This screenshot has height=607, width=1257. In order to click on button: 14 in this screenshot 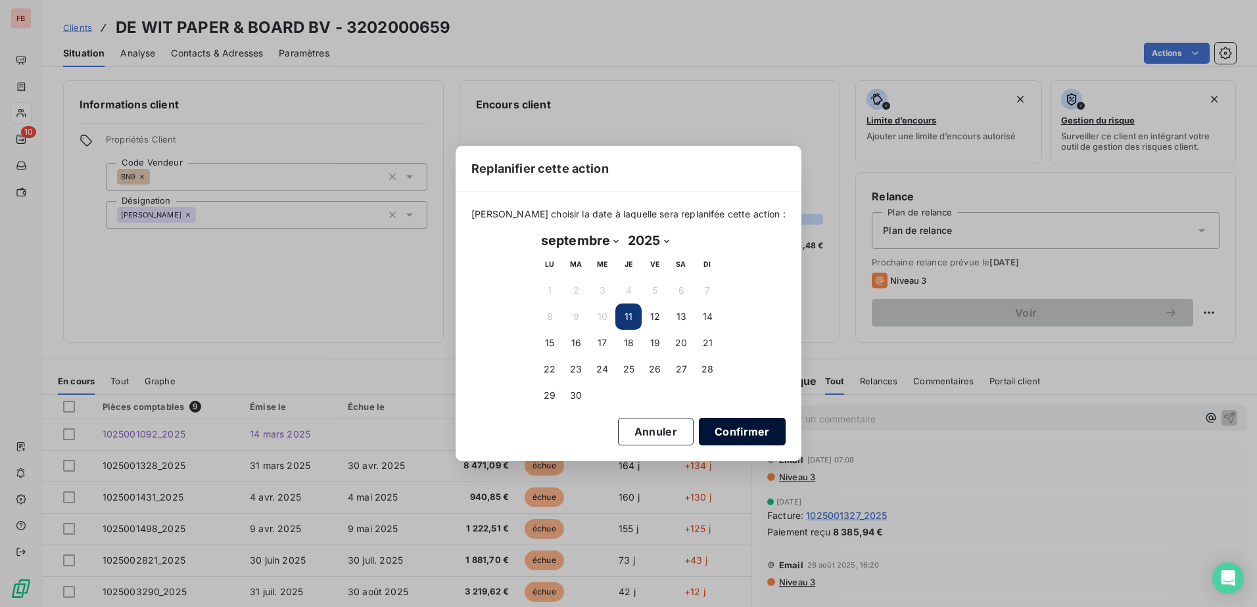, I will do `click(707, 317)`.